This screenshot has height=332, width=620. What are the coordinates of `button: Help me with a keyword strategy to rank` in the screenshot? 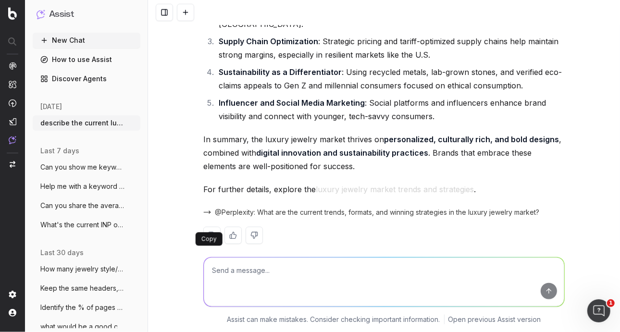 It's located at (87, 187).